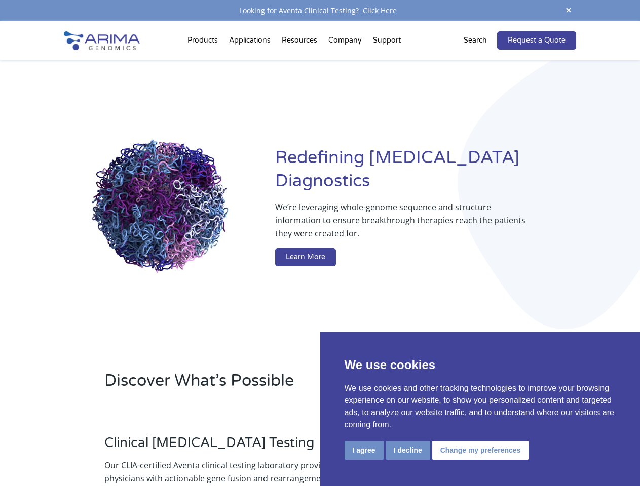  Describe the element at coordinates (480, 365) in the screenshot. I see `p: We use cookies` at that location.